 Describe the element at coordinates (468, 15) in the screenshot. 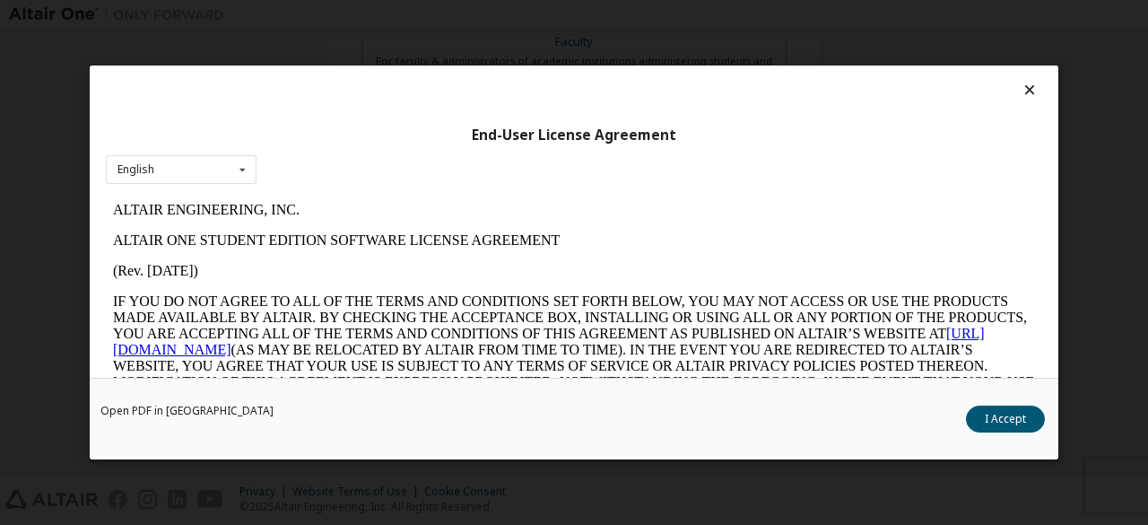

I see `p: ALTAIR ENGINEERING, INC.` at that location.